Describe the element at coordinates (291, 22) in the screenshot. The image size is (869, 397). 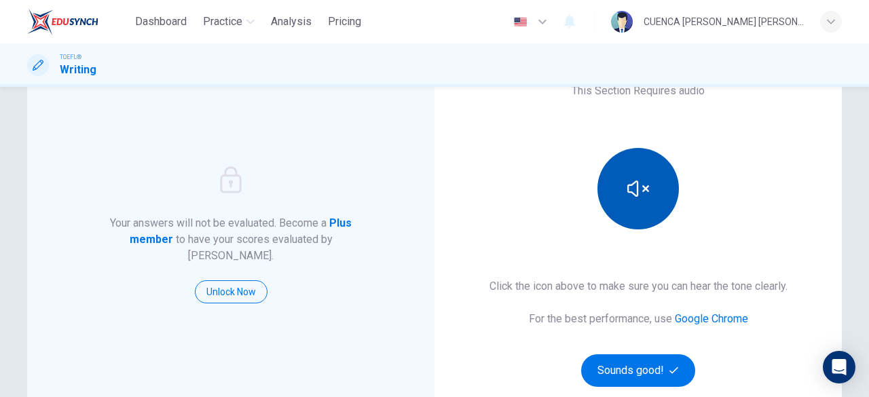
I see `a: Analysis` at that location.